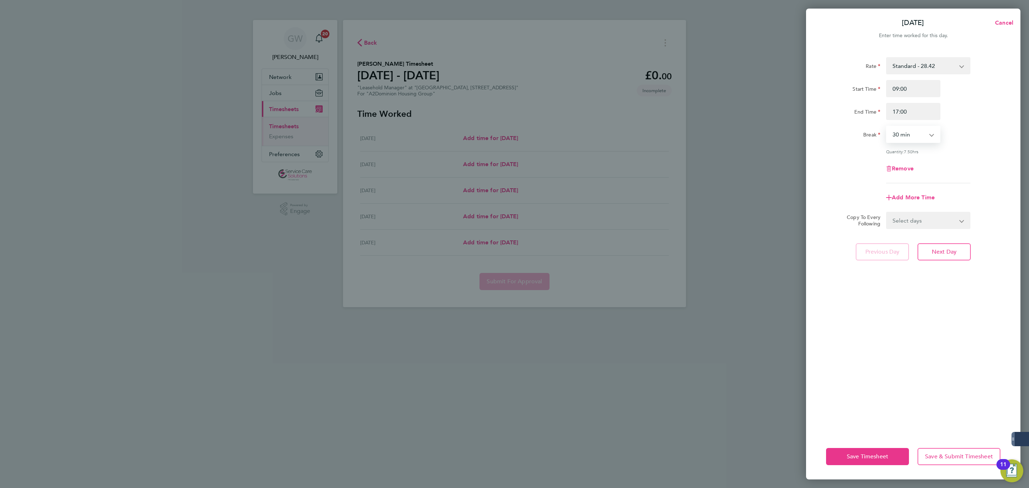 The image size is (1029, 488). What do you see at coordinates (900, 169) in the screenshot?
I see `button: Remove` at bounding box center [900, 169].